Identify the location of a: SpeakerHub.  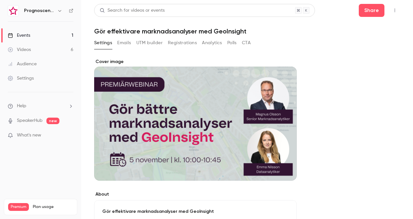
(30, 120).